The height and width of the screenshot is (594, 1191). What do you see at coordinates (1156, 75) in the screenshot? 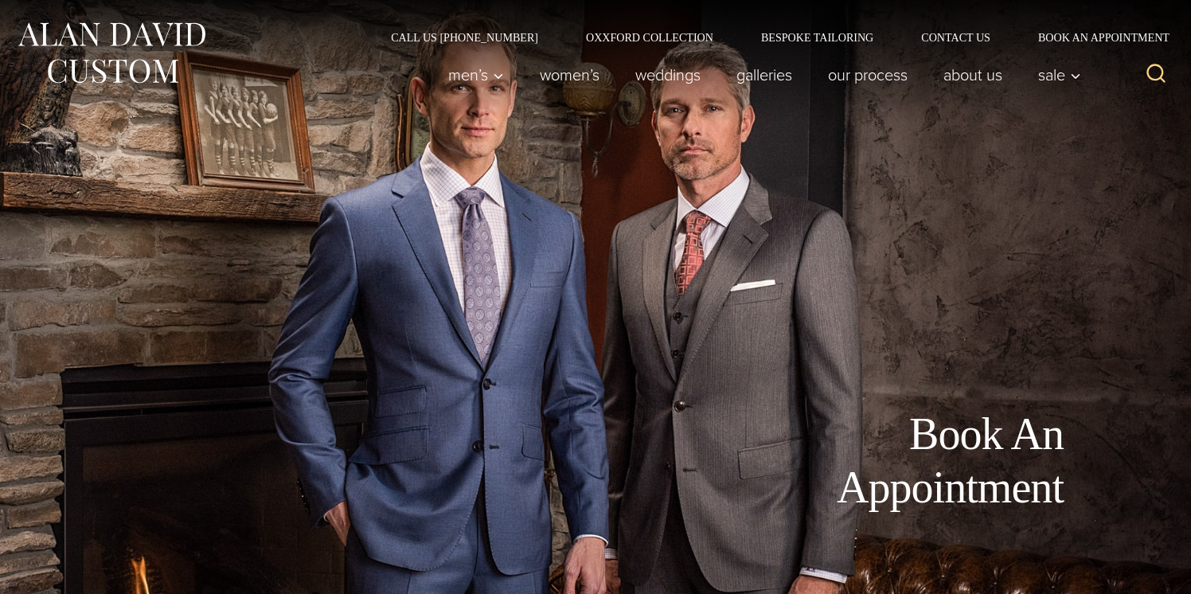
I see `button: View Search Form` at bounding box center [1156, 75].